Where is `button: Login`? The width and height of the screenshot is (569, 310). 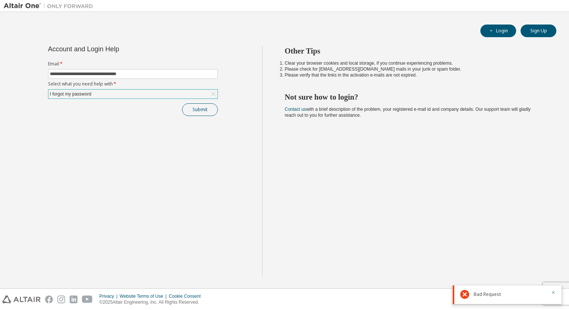
button: Login is located at coordinates (498, 31).